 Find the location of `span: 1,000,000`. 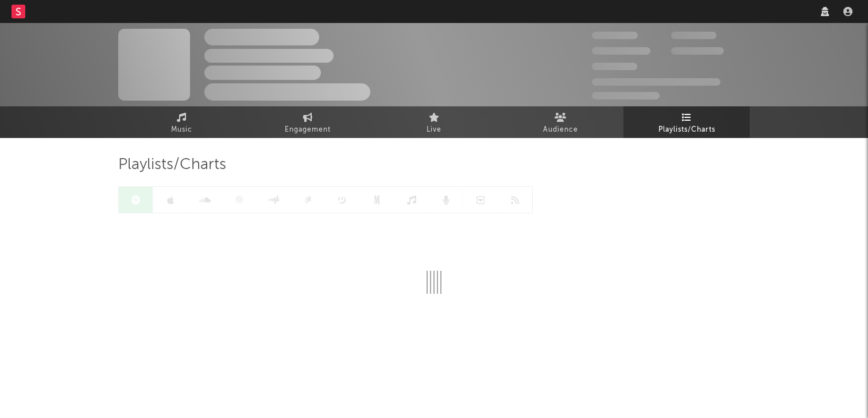

span: 1,000,000 is located at coordinates (698, 51).